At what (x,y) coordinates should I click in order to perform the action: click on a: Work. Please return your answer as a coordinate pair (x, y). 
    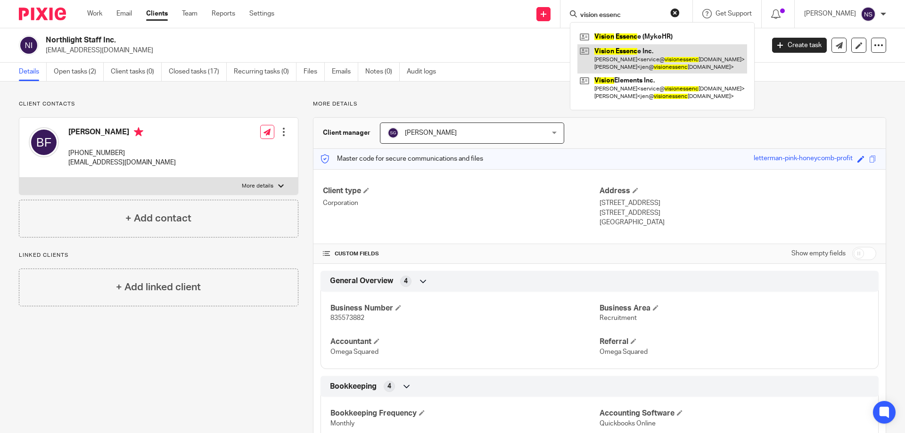
    Looking at the image, I should click on (95, 14).